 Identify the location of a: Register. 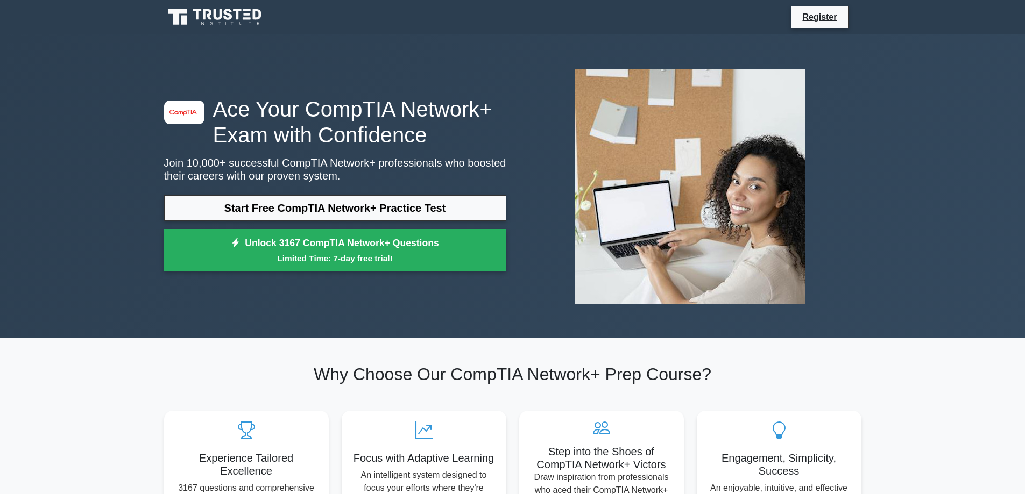
(819, 17).